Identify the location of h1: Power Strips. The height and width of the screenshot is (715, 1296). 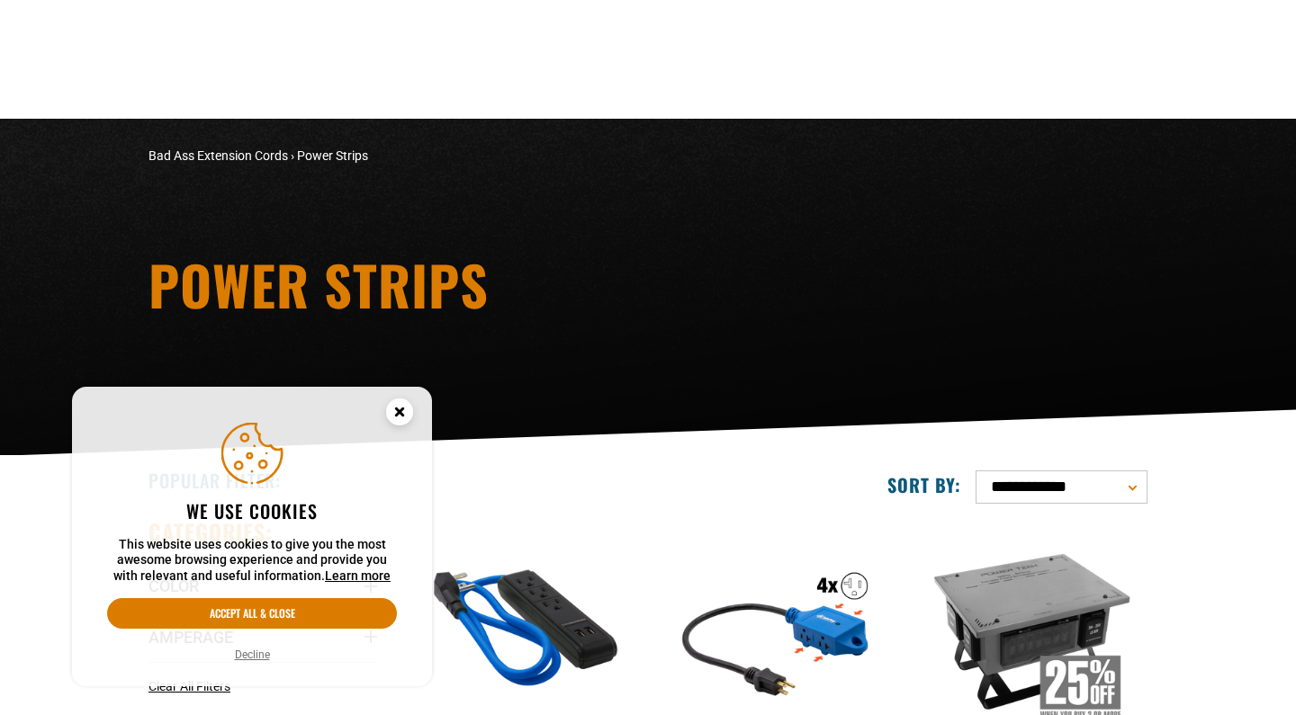
(477, 284).